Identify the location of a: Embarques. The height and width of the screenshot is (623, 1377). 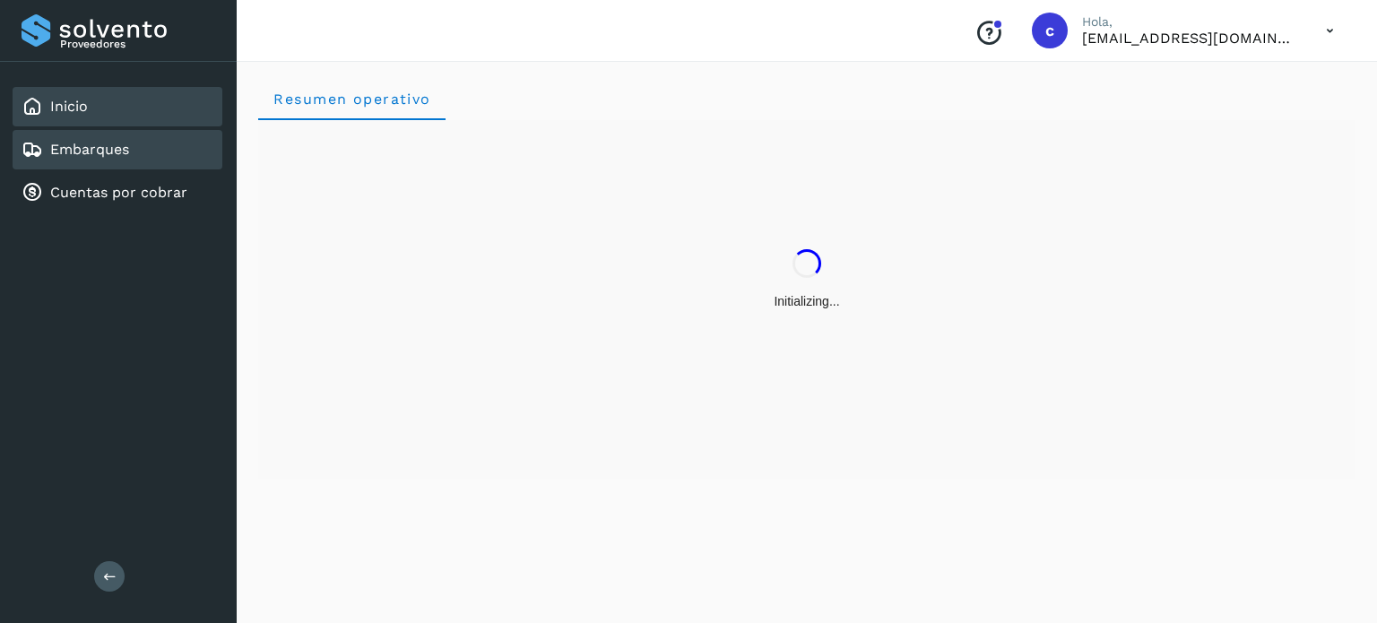
(90, 149).